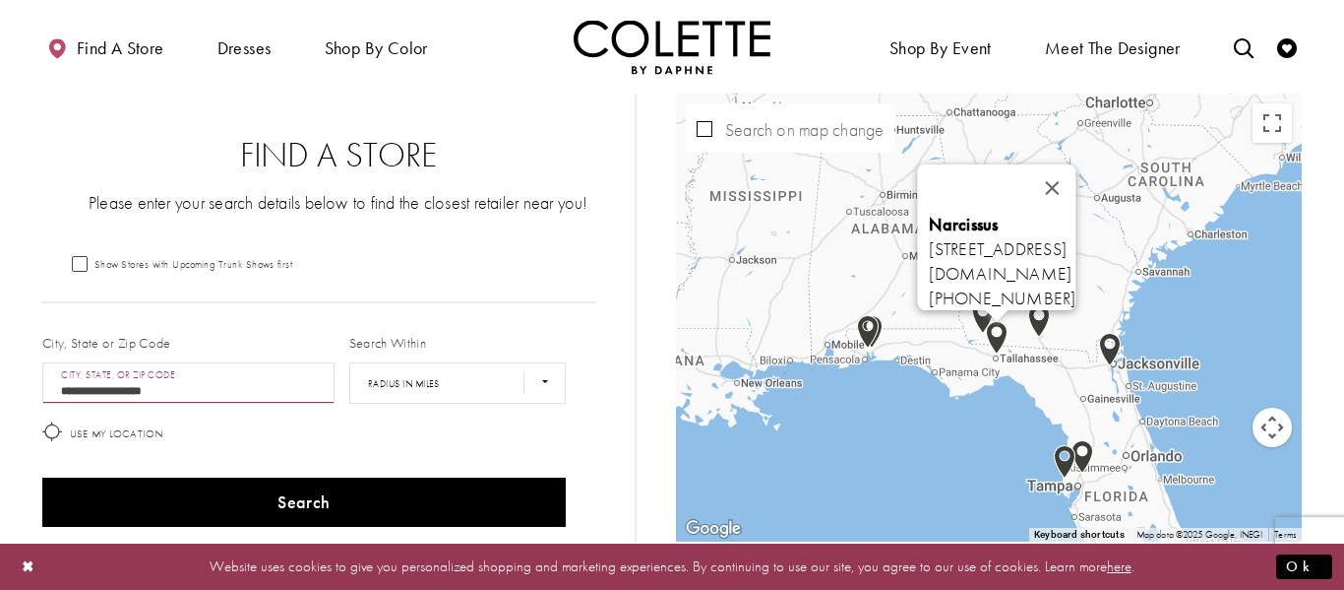  What do you see at coordinates (1272, 427) in the screenshot?
I see `button: Map camera controls` at bounding box center [1272, 427].